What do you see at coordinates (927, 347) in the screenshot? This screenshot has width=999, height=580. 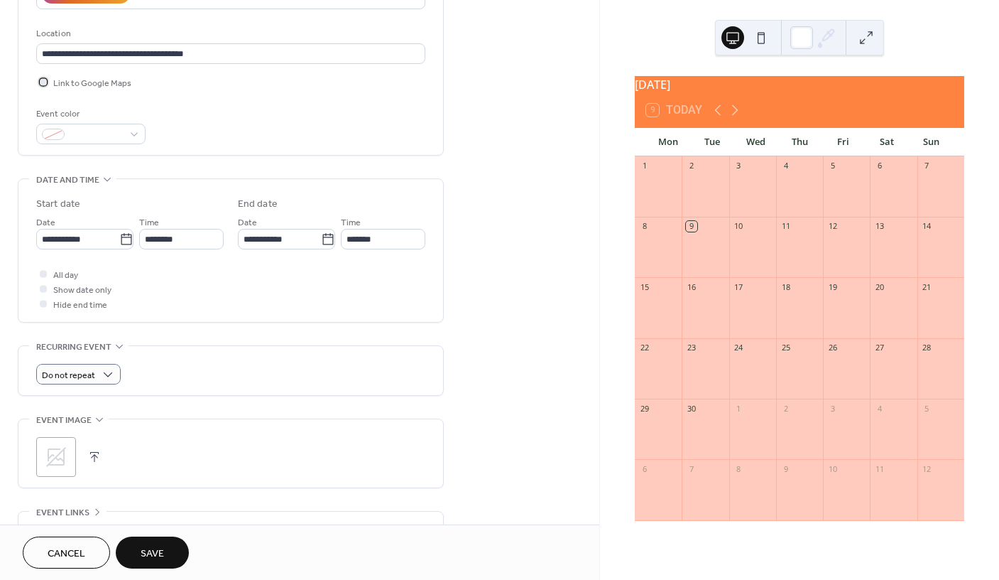 I see `div: 28` at bounding box center [927, 347].